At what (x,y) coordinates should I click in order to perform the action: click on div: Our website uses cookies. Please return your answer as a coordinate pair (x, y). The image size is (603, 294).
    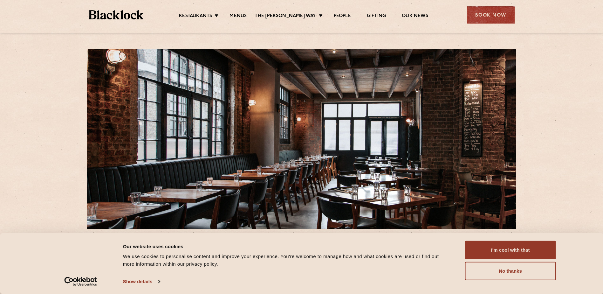
    Looking at the image, I should click on (287, 246).